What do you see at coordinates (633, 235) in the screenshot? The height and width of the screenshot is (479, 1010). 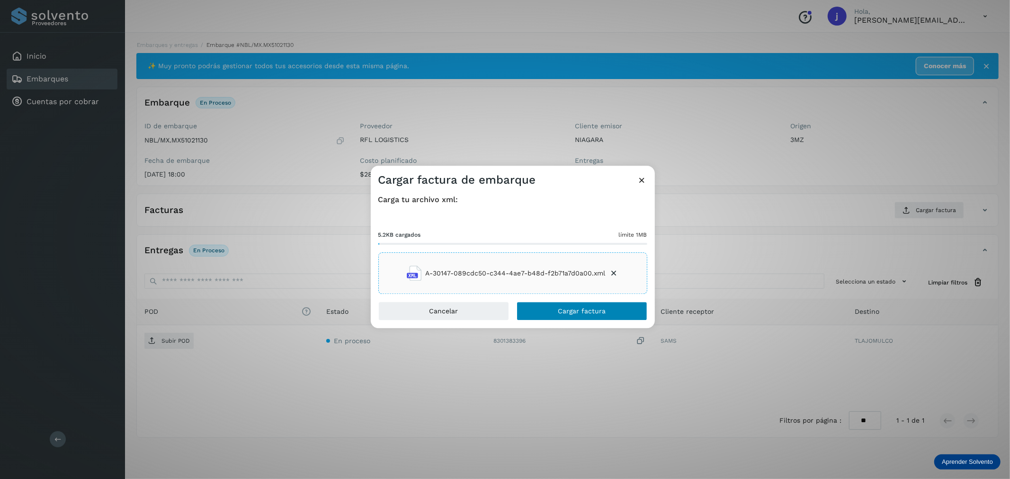 I see `span: límite 1MB` at bounding box center [633, 235].